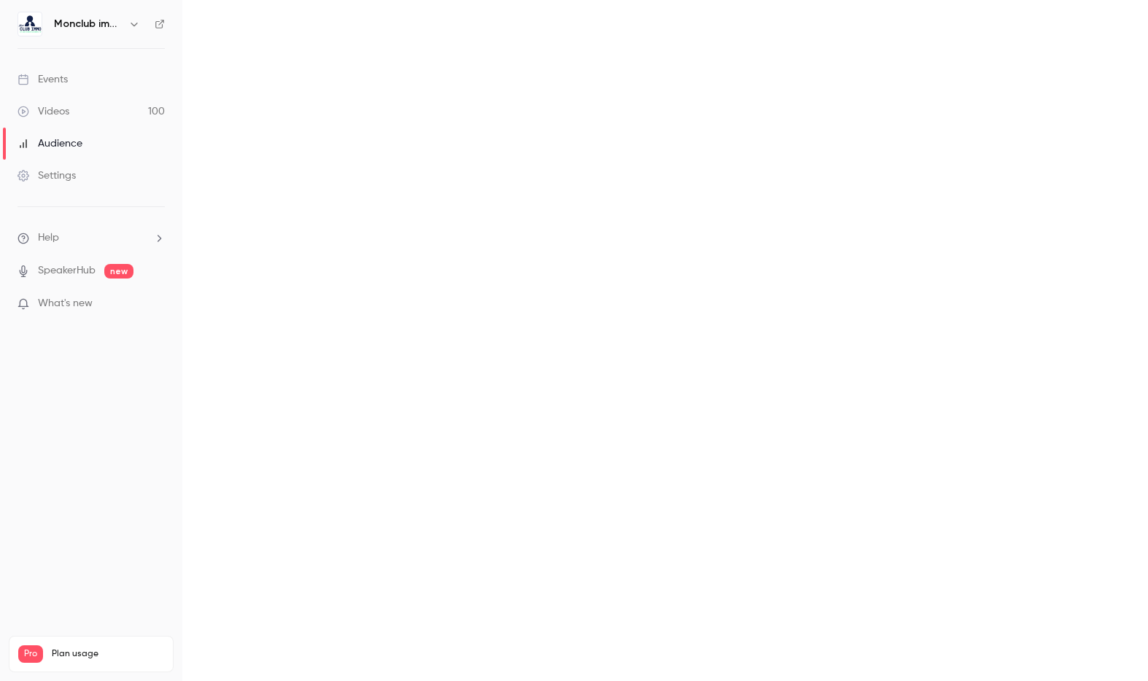 Image resolution: width=1148 pixels, height=681 pixels. Describe the element at coordinates (30, 24) in the screenshot. I see `img: Monclub immo` at that location.